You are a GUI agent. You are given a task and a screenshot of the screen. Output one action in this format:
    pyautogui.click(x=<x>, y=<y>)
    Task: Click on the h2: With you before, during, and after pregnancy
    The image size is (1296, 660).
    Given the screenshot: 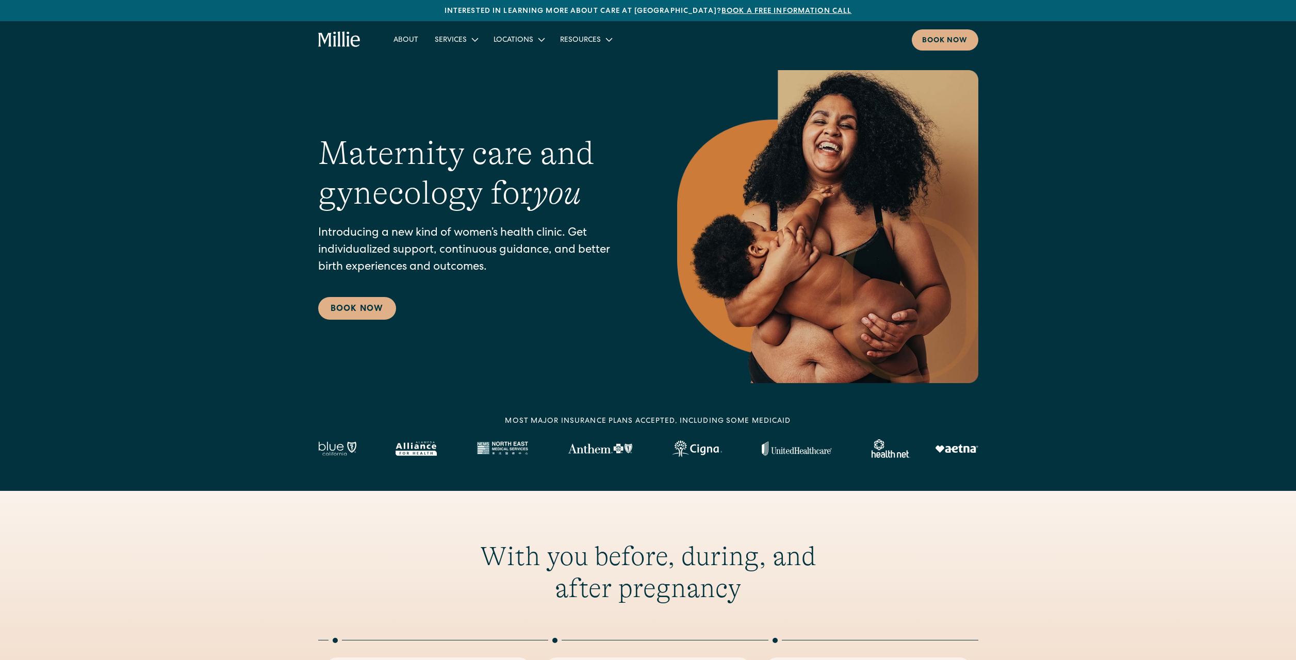 What is the action you would take?
    pyautogui.click(x=648, y=572)
    